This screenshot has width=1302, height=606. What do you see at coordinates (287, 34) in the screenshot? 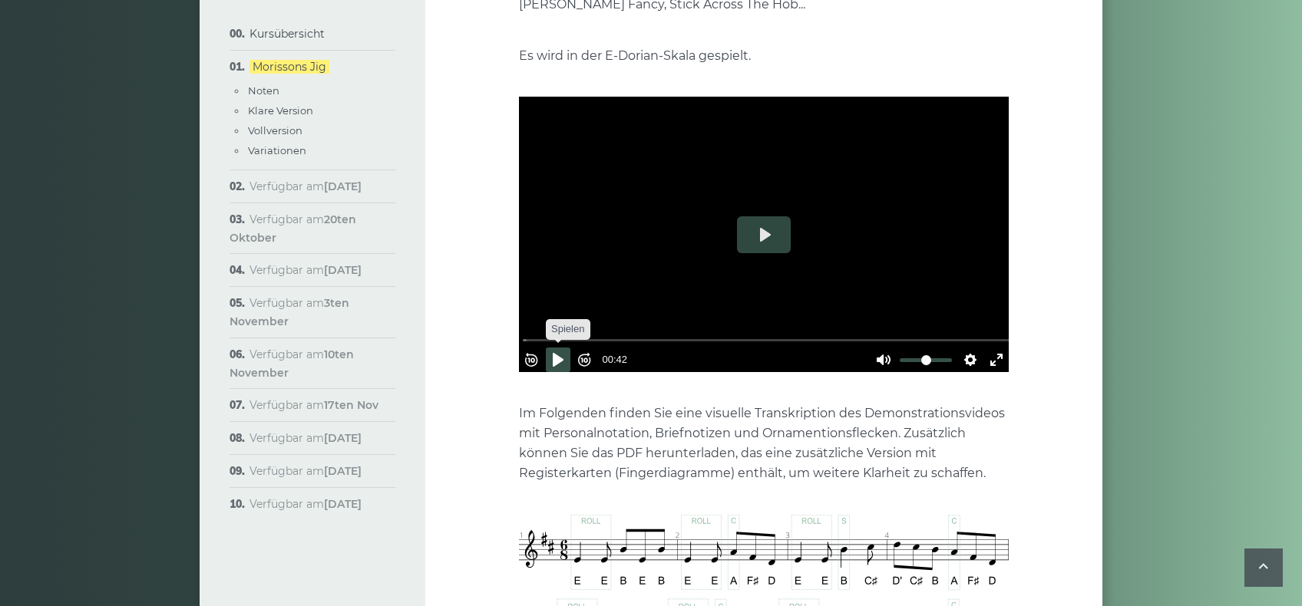
I see `a: Kursübersicht` at bounding box center [287, 34].